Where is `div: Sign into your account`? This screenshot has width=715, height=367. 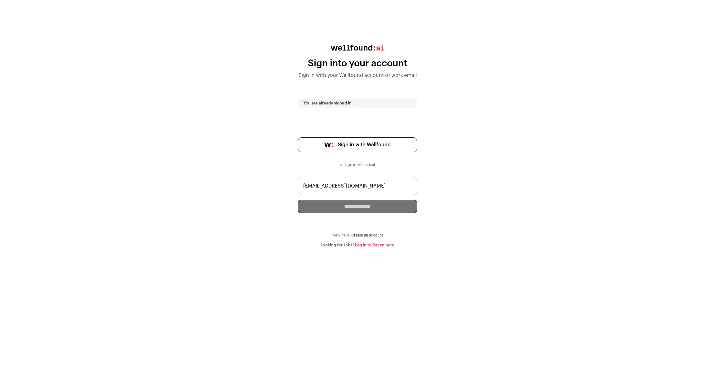
div: Sign into your account is located at coordinates (357, 64).